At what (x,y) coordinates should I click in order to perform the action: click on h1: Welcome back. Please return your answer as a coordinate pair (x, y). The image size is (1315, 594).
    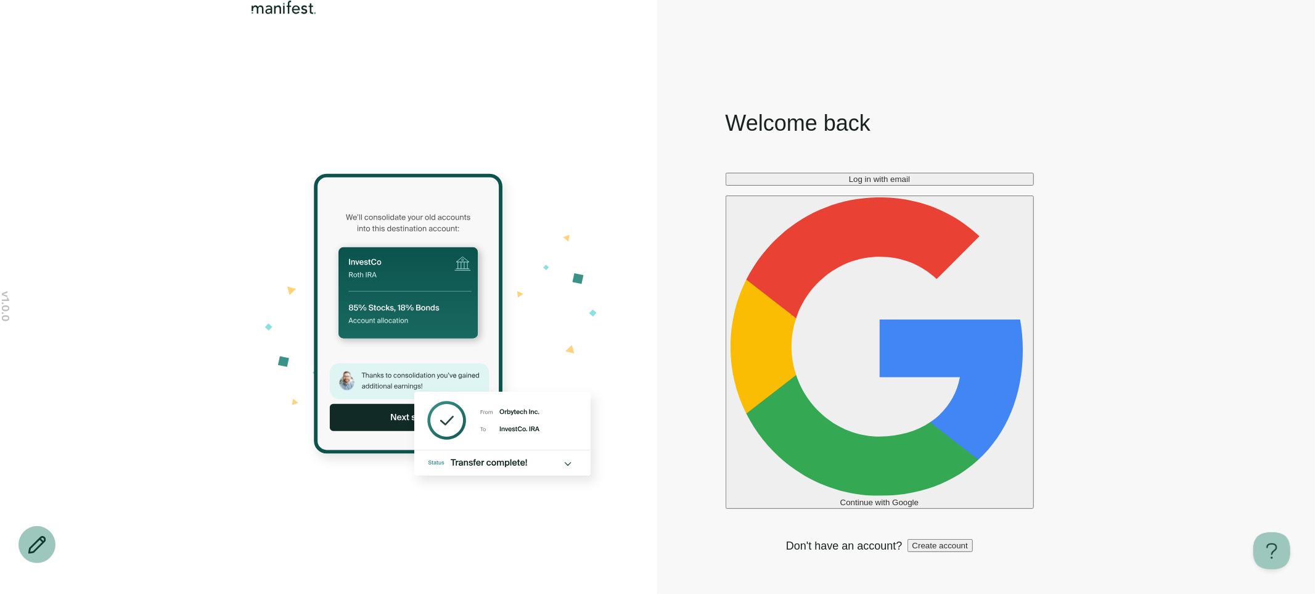
    Looking at the image, I should click on (798, 123).